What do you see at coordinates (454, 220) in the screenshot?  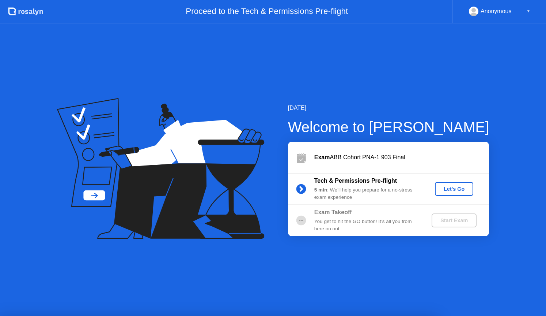 I see `div: Start Exam` at bounding box center [454, 220].